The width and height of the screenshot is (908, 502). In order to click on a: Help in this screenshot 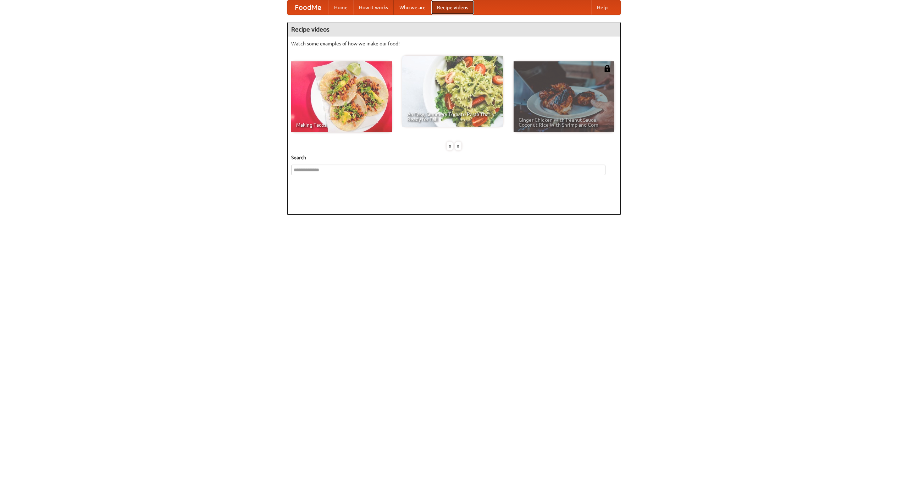, I will do `click(602, 7)`.